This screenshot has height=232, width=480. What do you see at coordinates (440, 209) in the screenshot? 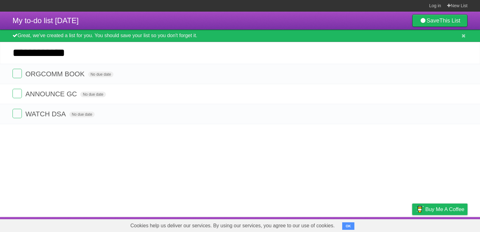
I see `a: Buy me a coffee` at bounding box center [440, 209].